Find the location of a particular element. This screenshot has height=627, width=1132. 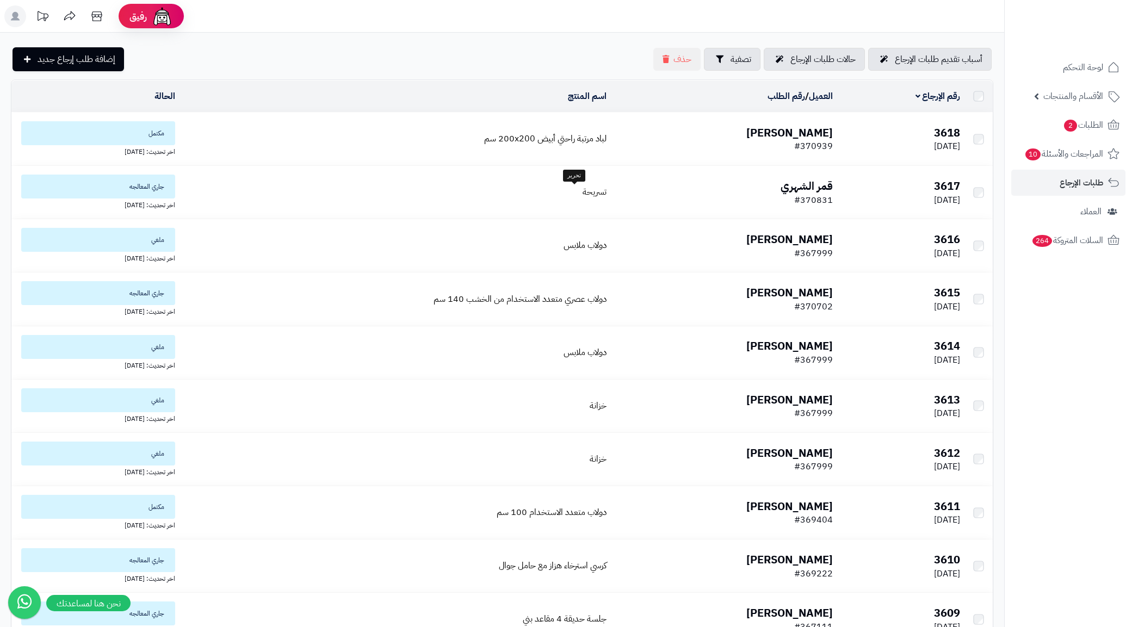

a: طلبات الإرجاع is located at coordinates (1069, 183).